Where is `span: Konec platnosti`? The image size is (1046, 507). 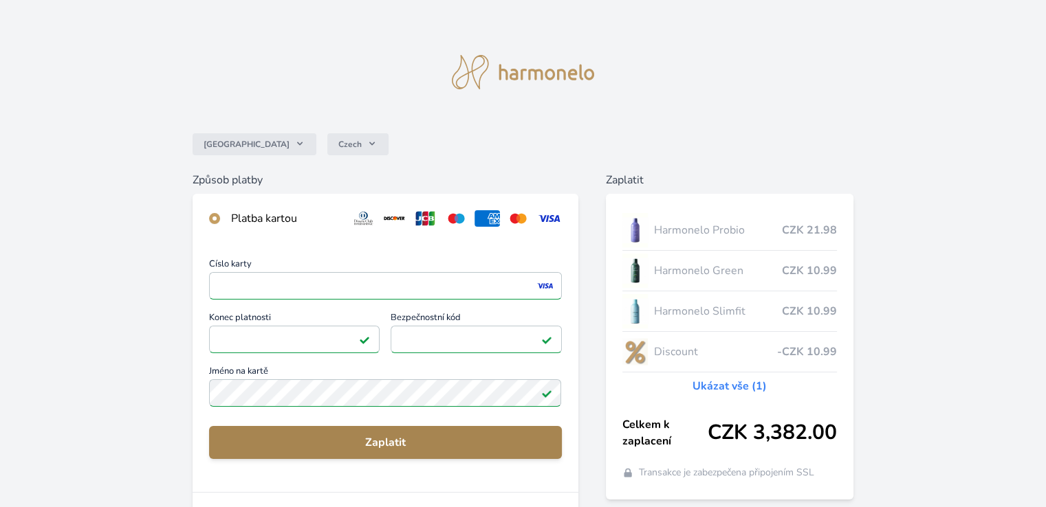 span: Konec platnosti is located at coordinates (294, 320).